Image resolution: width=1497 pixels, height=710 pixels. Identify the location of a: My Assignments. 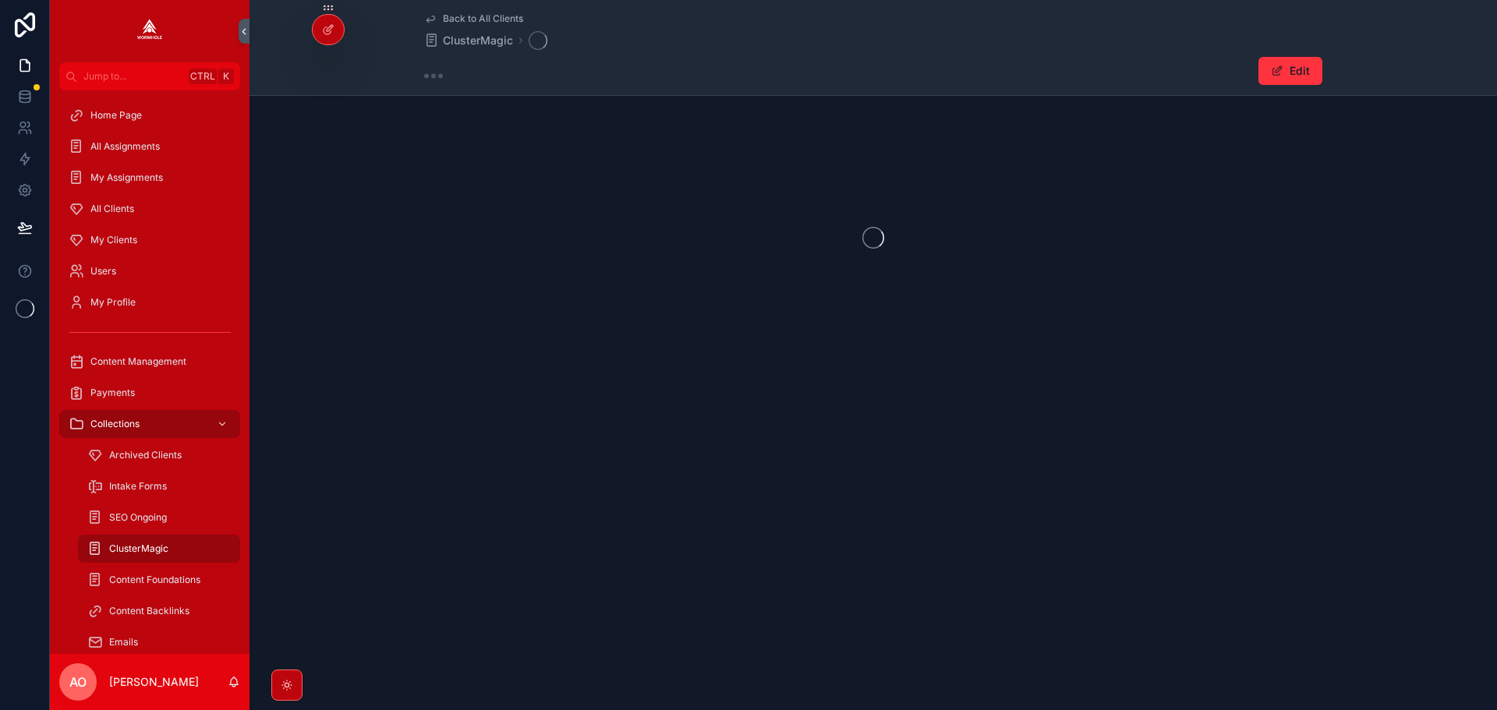
(150, 178).